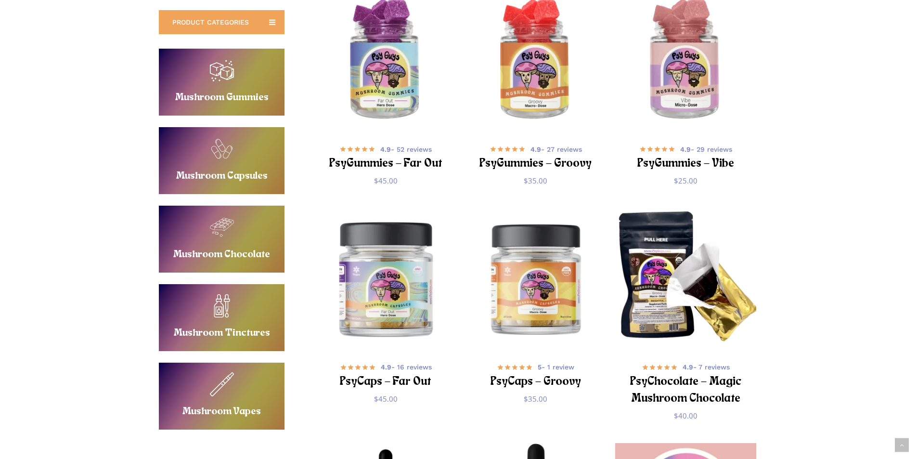 The width and height of the screenshot is (917, 459). I want to click on a: 5- 1 review PsyCaps – Groovy, so click(536, 373).